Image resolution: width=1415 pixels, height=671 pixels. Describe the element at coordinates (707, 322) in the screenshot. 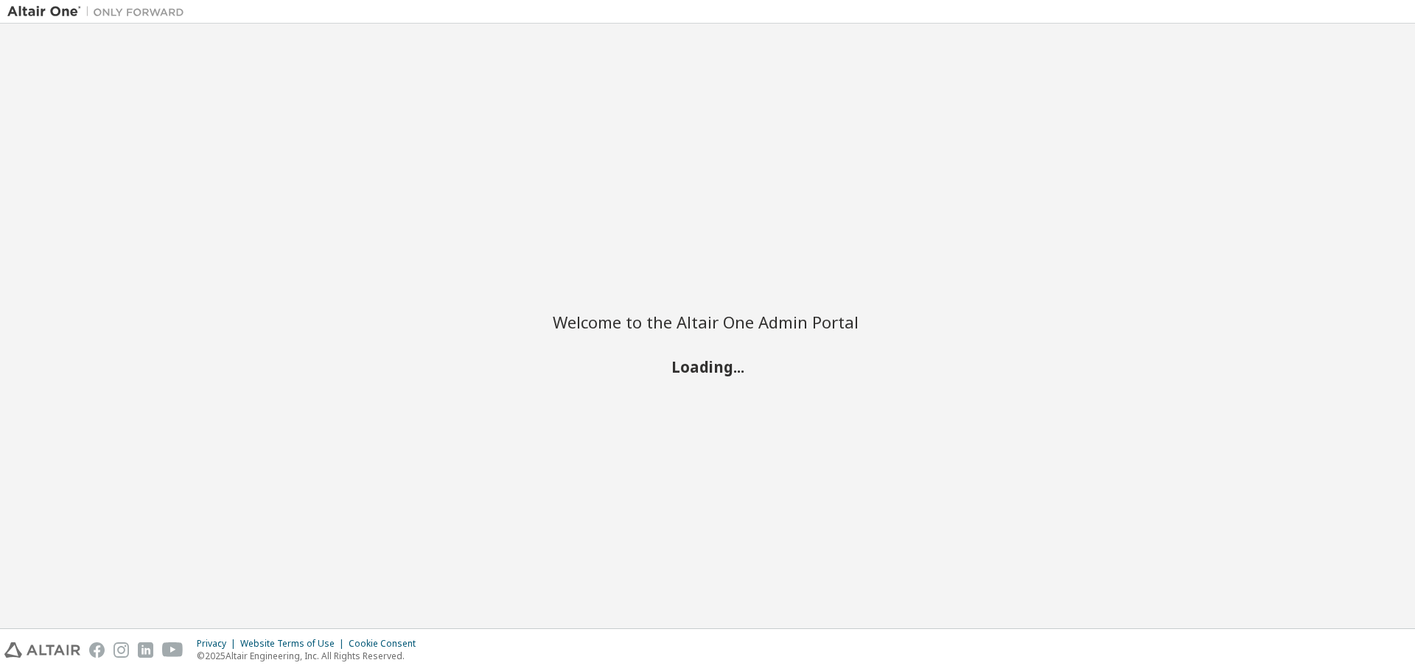

I see `h2: Welcome to the Altair One Admin Portal` at that location.